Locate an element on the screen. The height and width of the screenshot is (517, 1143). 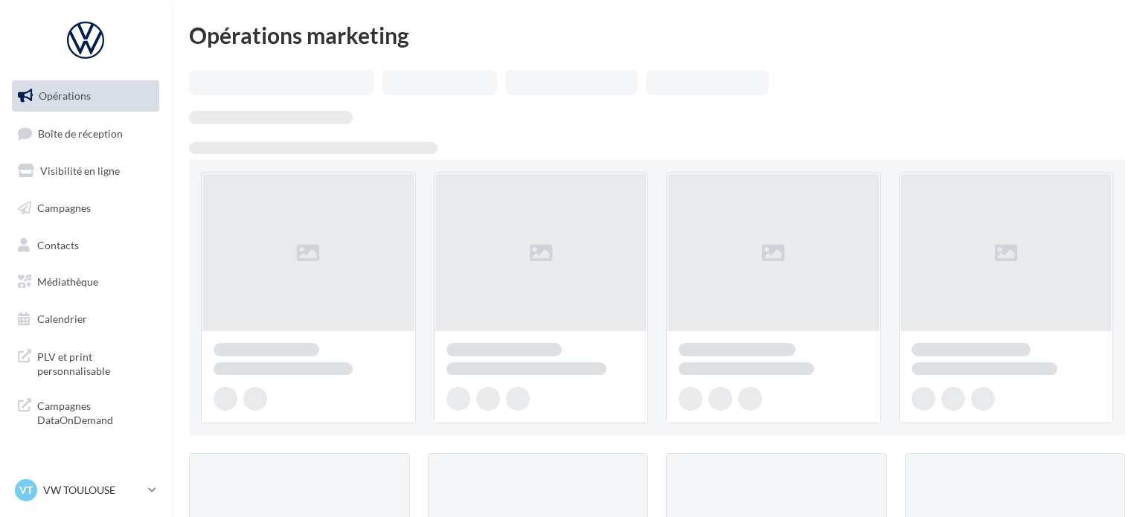
span: Visibilité en ligne is located at coordinates (80, 170).